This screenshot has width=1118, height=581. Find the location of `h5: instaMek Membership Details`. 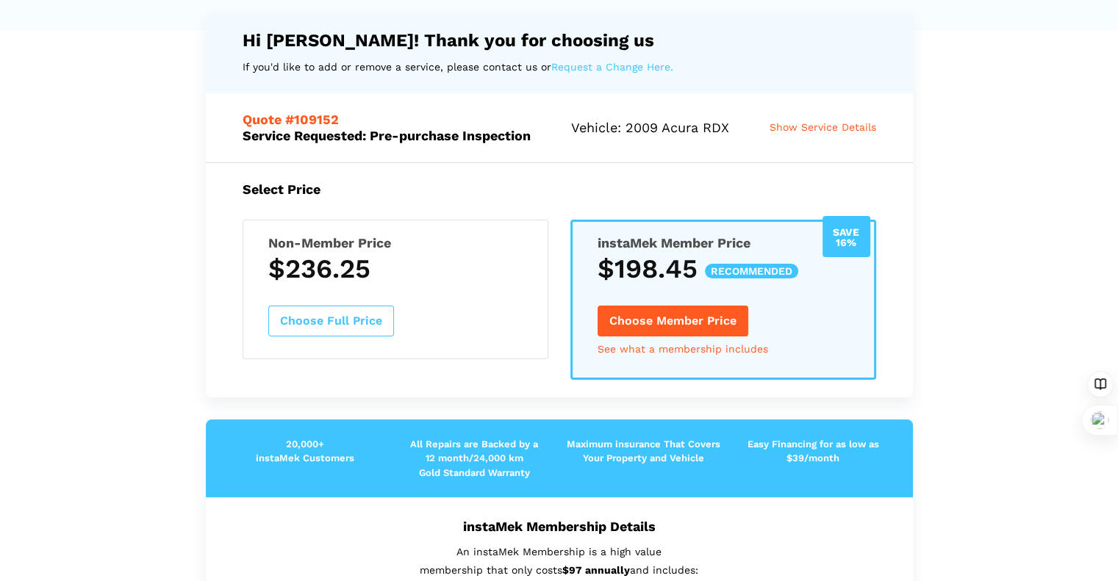

h5: instaMek Membership Details is located at coordinates (559, 526).